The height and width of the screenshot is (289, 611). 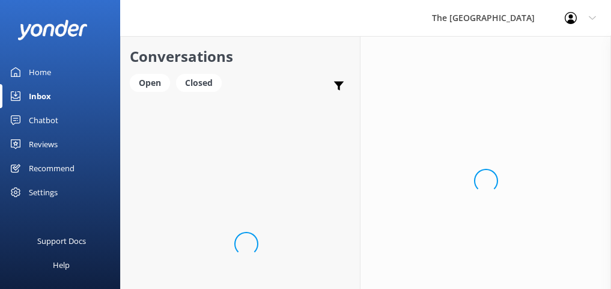 I want to click on div: Home, so click(x=40, y=72).